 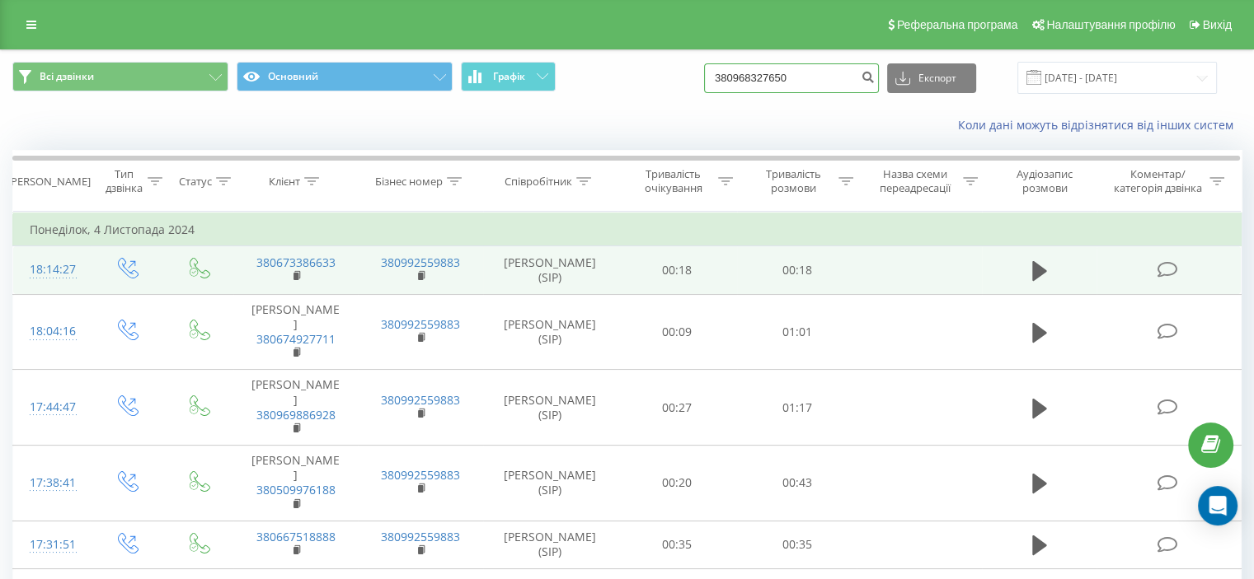 What do you see at coordinates (51, 331) in the screenshot?
I see `div: 18:04:16` at bounding box center [51, 331].